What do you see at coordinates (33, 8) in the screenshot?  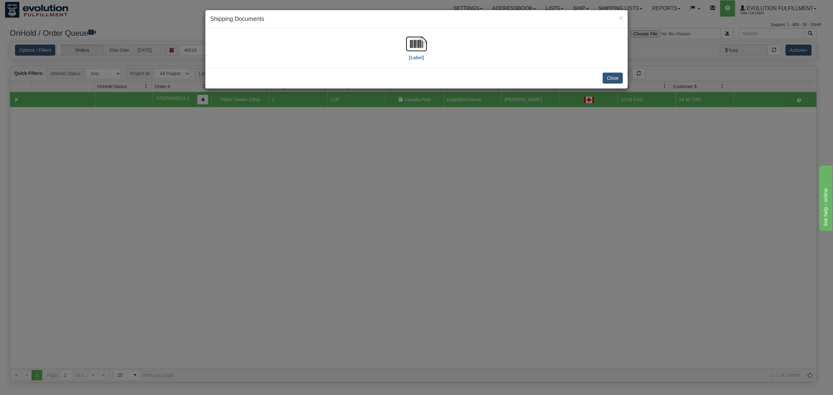 I see `div: live help - online` at bounding box center [33, 8].